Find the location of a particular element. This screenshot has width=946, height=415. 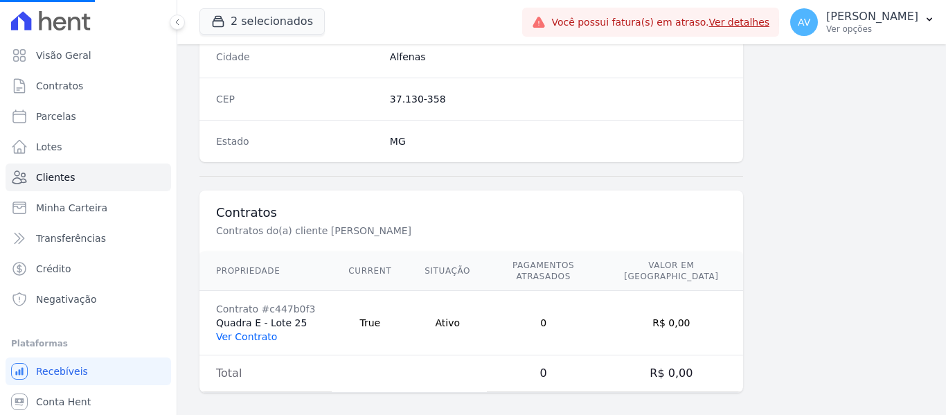

a: Lotes is located at coordinates (88, 147).